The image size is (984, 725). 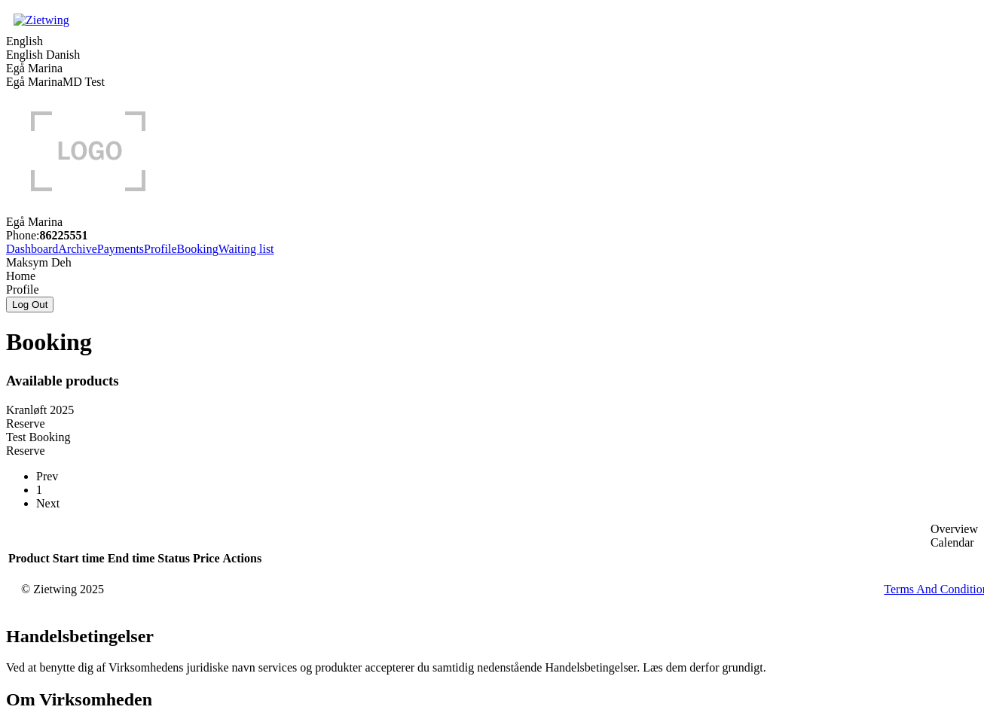 I want to click on a: Danish, so click(x=63, y=54).